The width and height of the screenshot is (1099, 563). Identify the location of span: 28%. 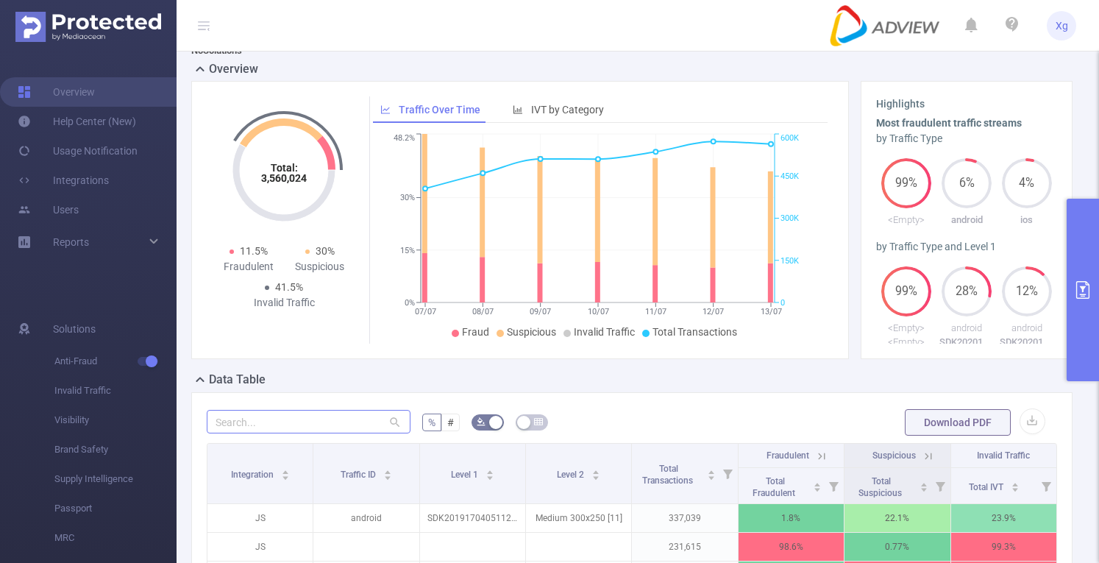
(967, 291).